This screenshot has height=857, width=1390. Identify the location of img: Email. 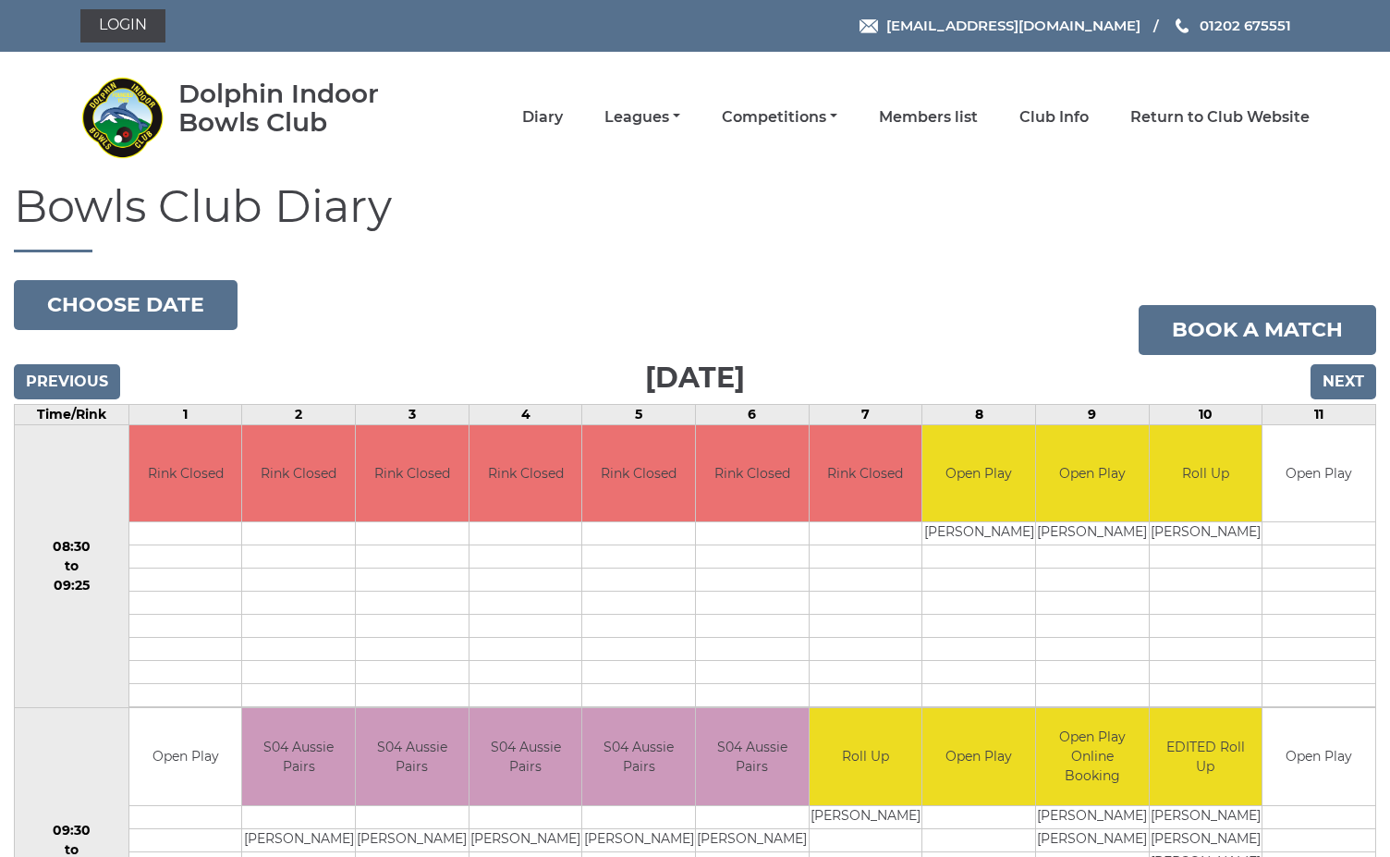
(869, 26).